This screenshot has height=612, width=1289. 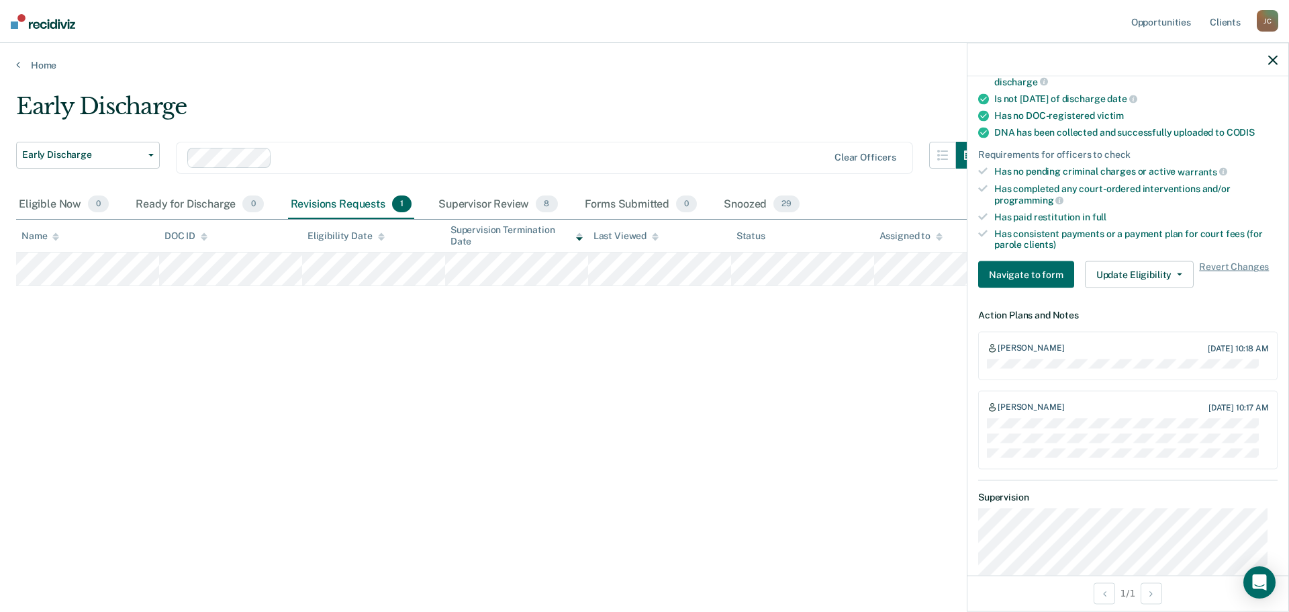 What do you see at coordinates (199, 205) in the screenshot?
I see `div: Ready for Discharge` at bounding box center [199, 205].